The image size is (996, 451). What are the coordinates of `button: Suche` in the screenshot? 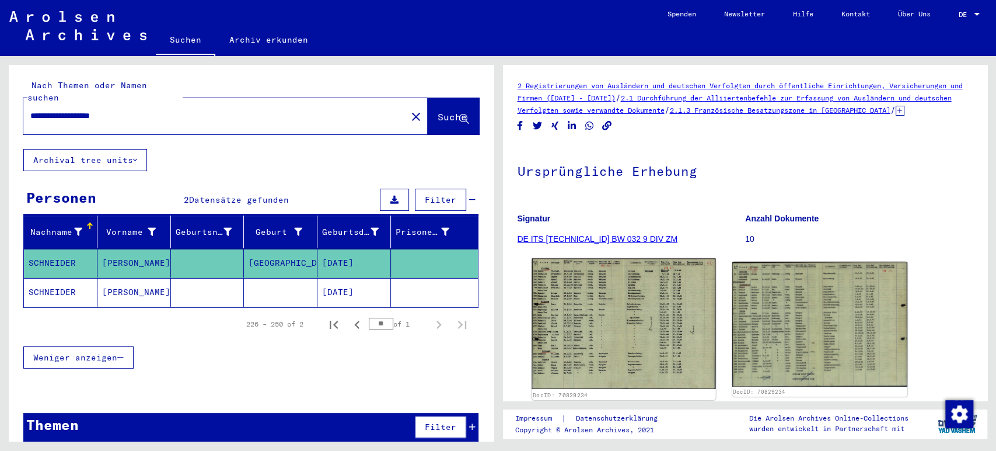 It's located at (453, 116).